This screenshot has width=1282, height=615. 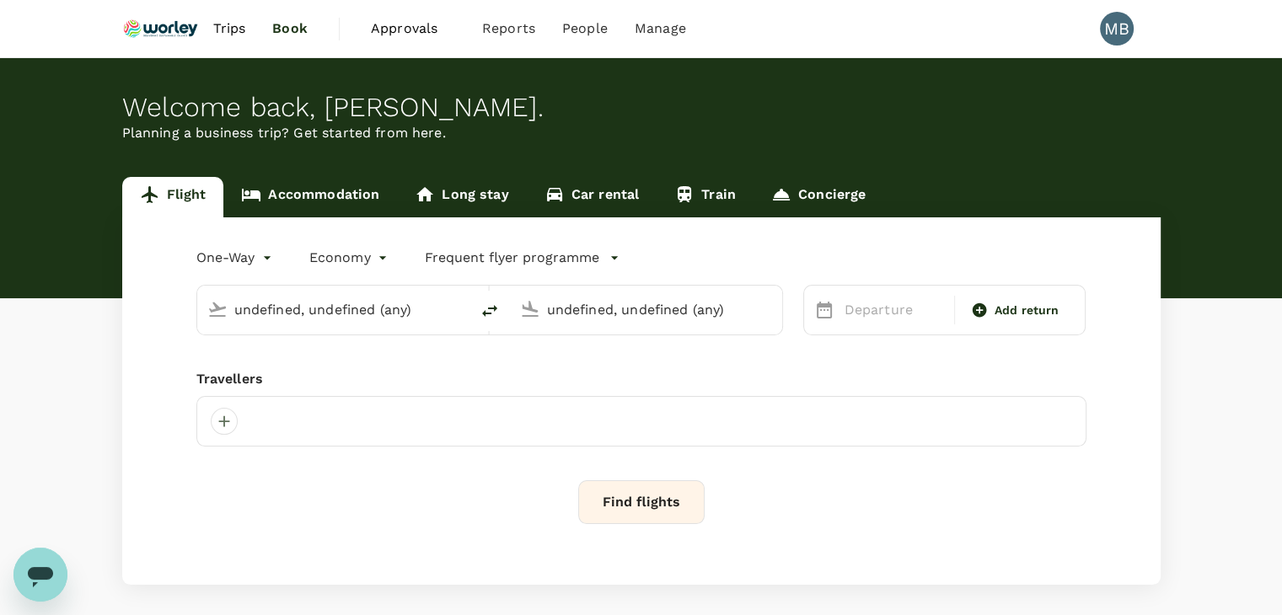 I want to click on span: Add return, so click(x=1026, y=310).